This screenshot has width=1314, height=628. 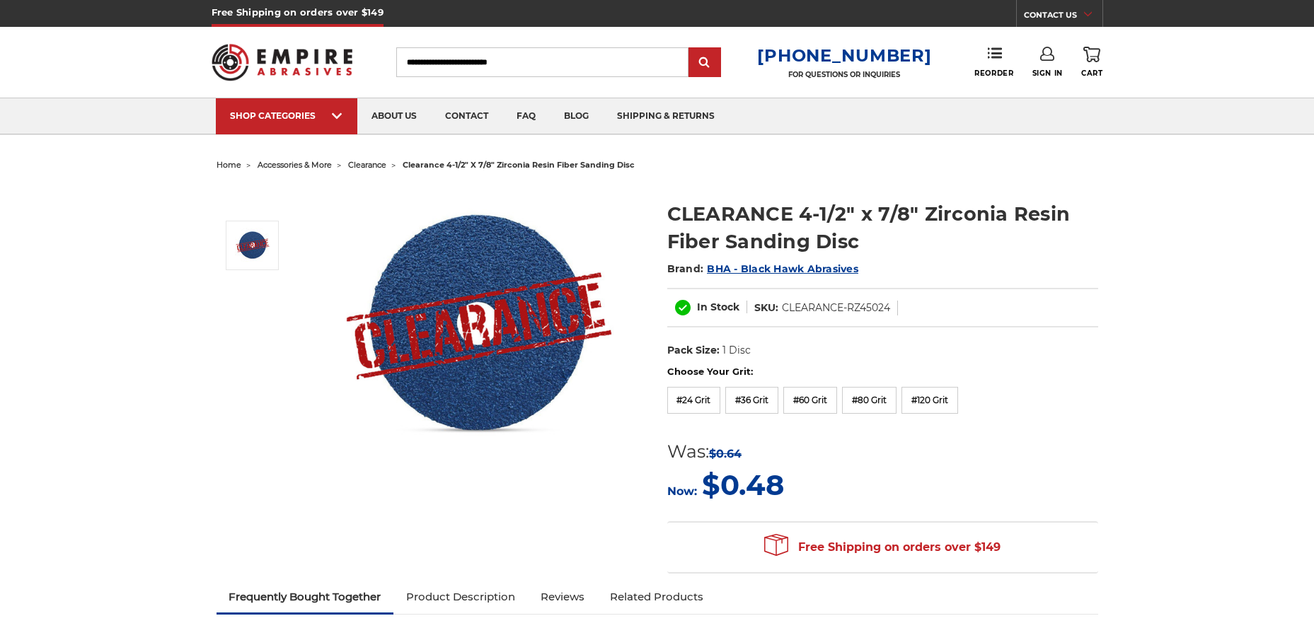 What do you see at coordinates (1047, 73) in the screenshot?
I see `span: Sign In` at bounding box center [1047, 73].